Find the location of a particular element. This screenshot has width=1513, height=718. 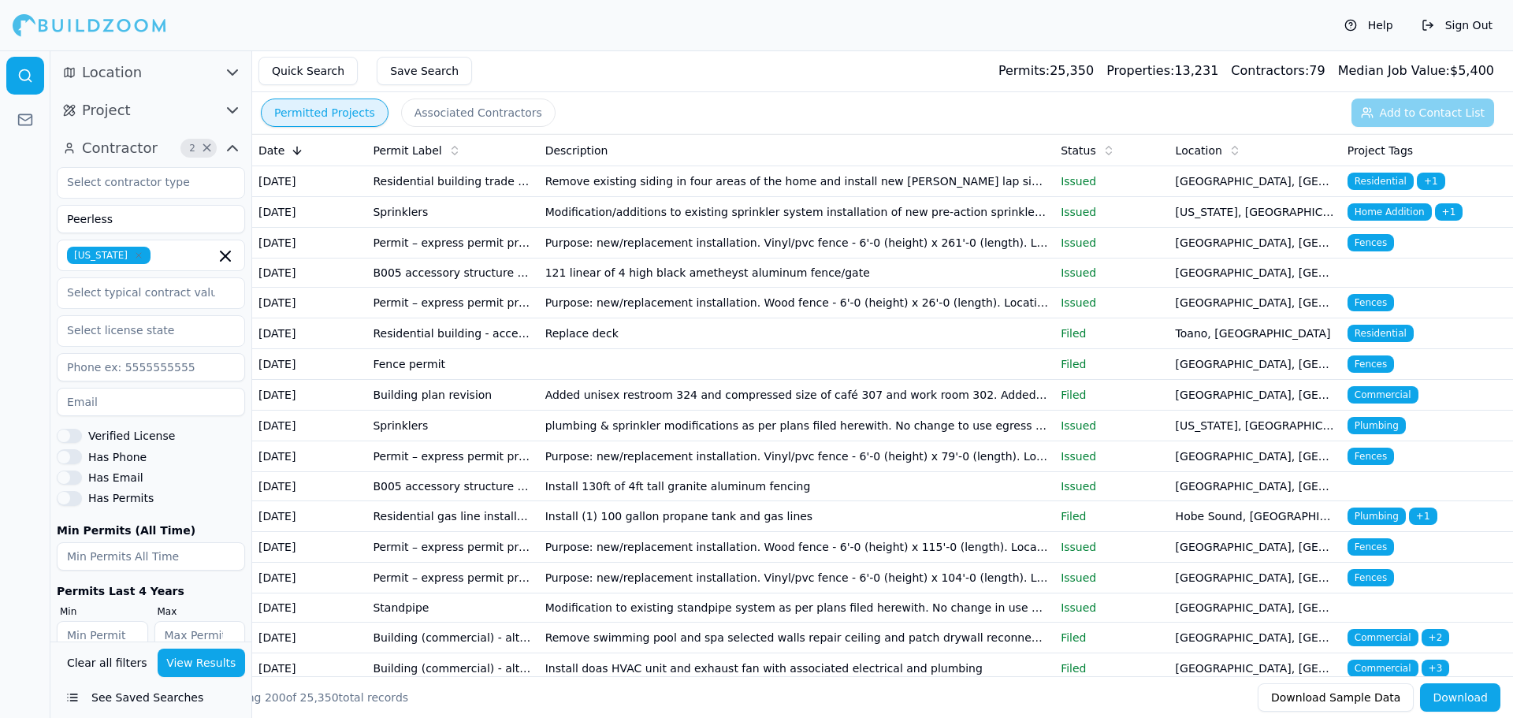

span: Permits: is located at coordinates (1023, 70).